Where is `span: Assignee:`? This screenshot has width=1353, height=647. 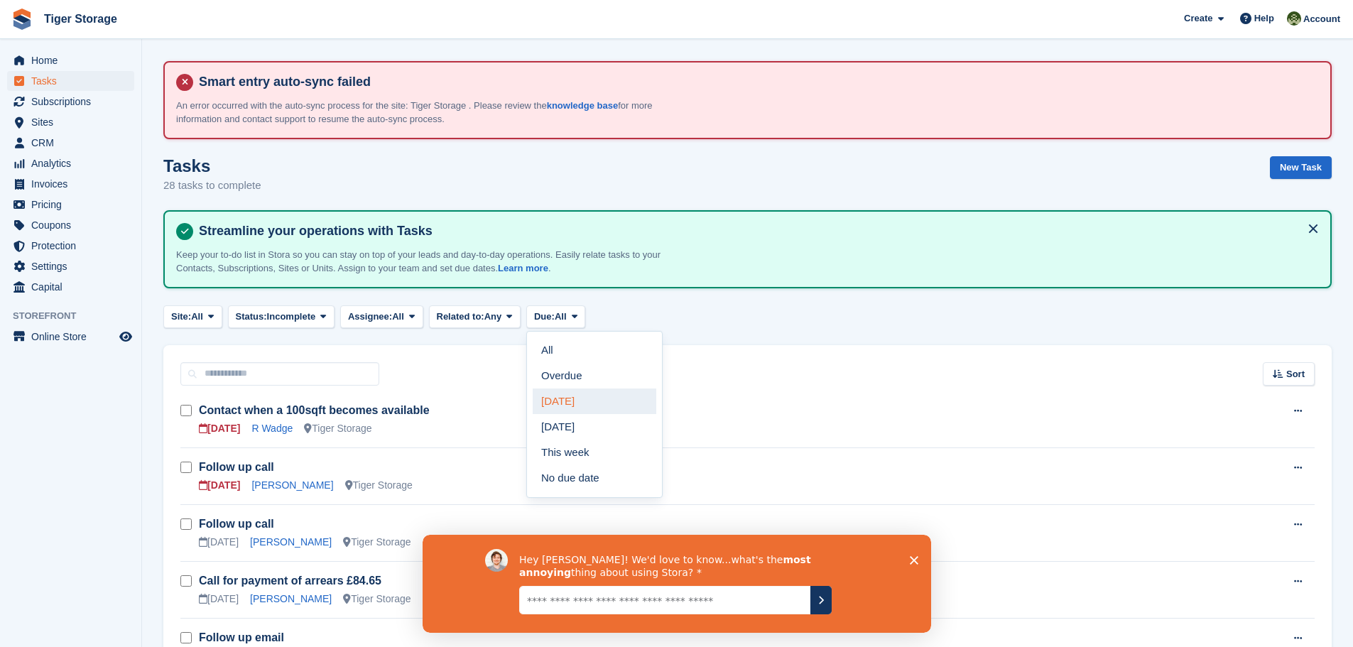
span: Assignee: is located at coordinates (370, 317).